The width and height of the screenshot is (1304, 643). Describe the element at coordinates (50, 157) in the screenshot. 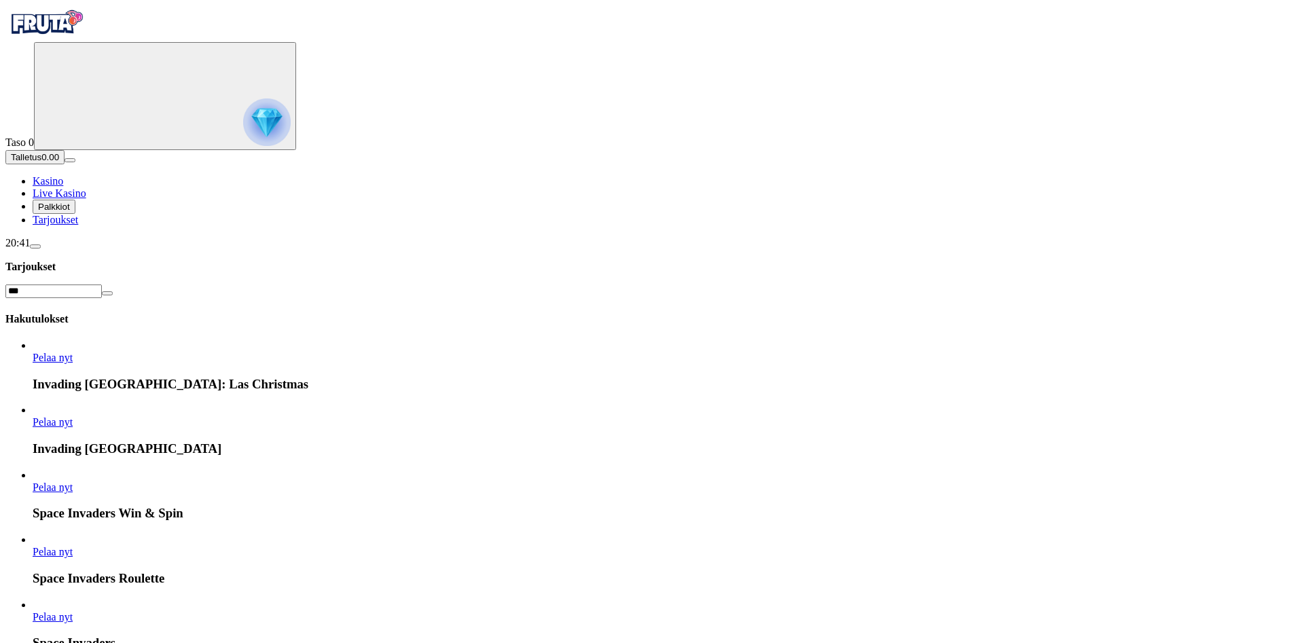

I see `span: 0.00` at that location.